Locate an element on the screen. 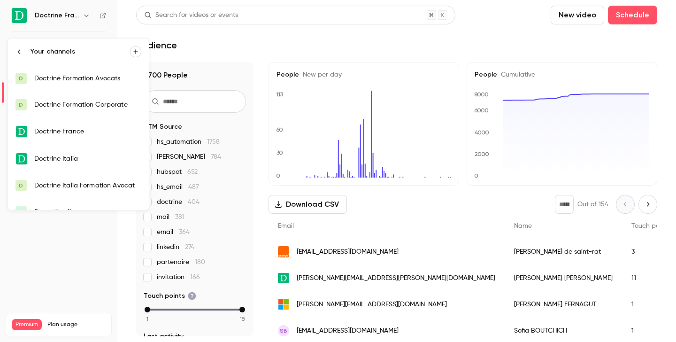 The width and height of the screenshot is (676, 342). img: Doctrine France is located at coordinates (22, 131).